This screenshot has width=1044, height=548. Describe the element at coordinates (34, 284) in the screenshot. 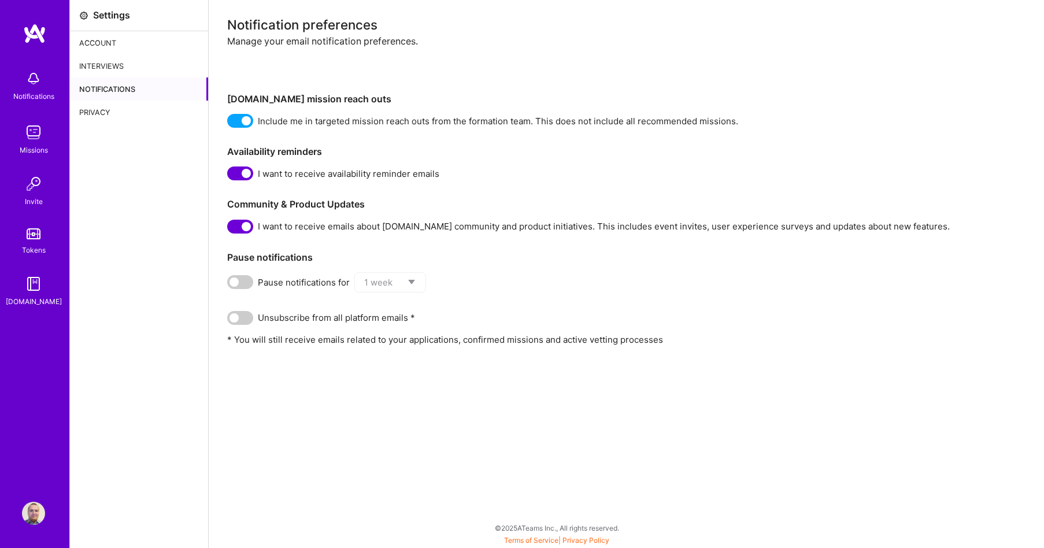

I see `img: guide book` at that location.